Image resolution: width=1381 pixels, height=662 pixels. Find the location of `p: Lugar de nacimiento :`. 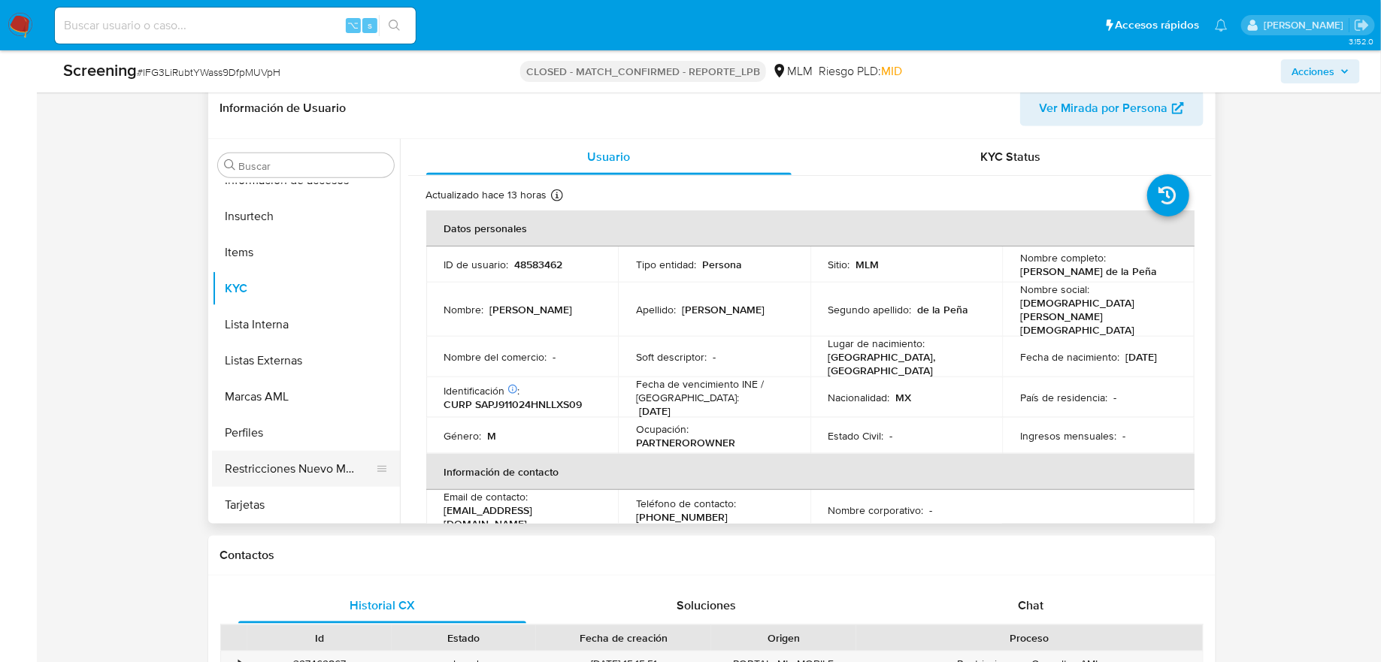

p: Lugar de nacimiento : is located at coordinates (876, 344).